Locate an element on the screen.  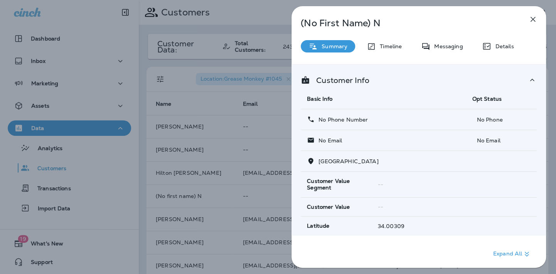
span: Customer Value Segment is located at coordinates (337, 184).